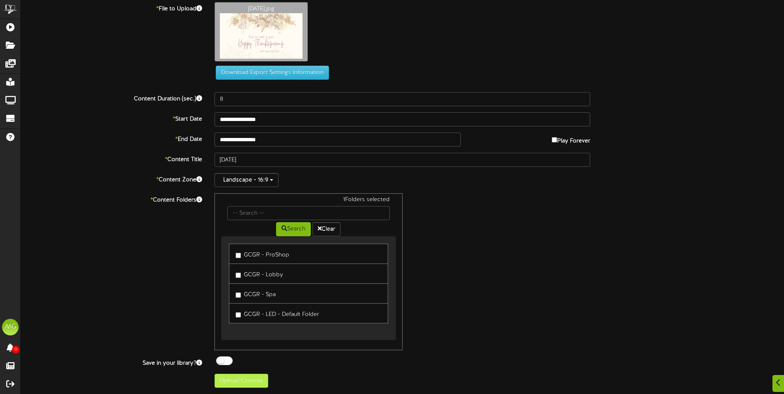 The image size is (784, 394). I want to click on input: GCGR - Lobby, so click(238, 275).